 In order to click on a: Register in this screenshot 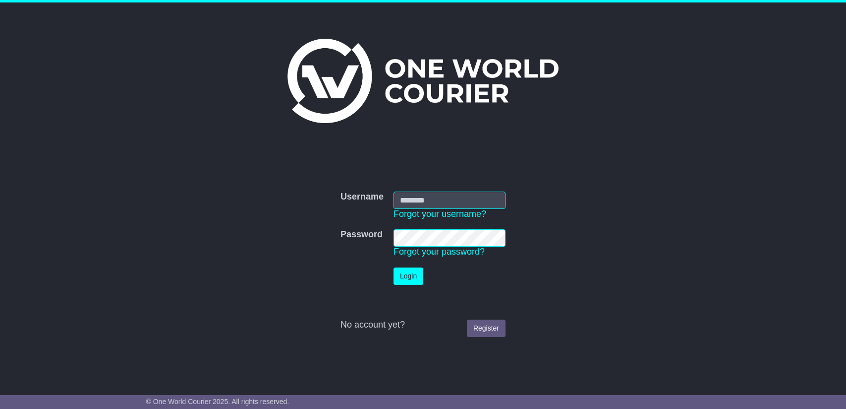, I will do `click(486, 328)`.